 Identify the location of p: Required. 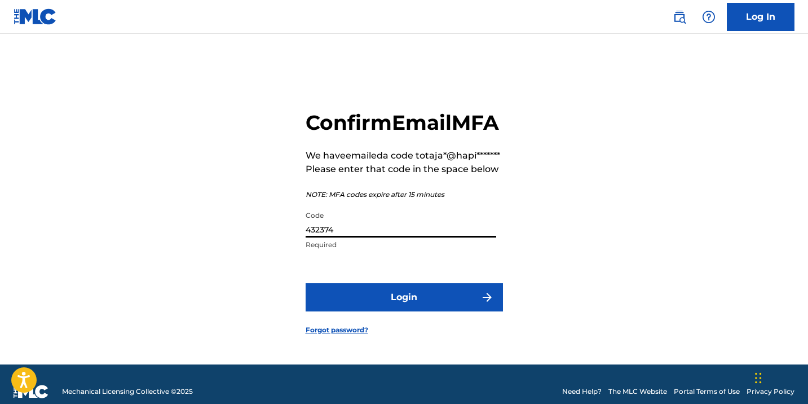
(401, 245).